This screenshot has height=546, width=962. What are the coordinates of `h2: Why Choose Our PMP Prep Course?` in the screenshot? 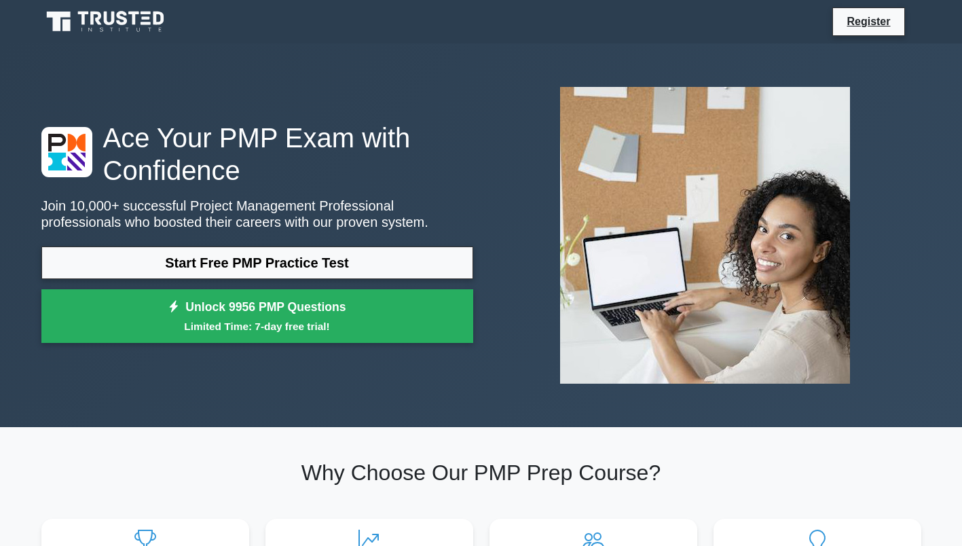 It's located at (481, 472).